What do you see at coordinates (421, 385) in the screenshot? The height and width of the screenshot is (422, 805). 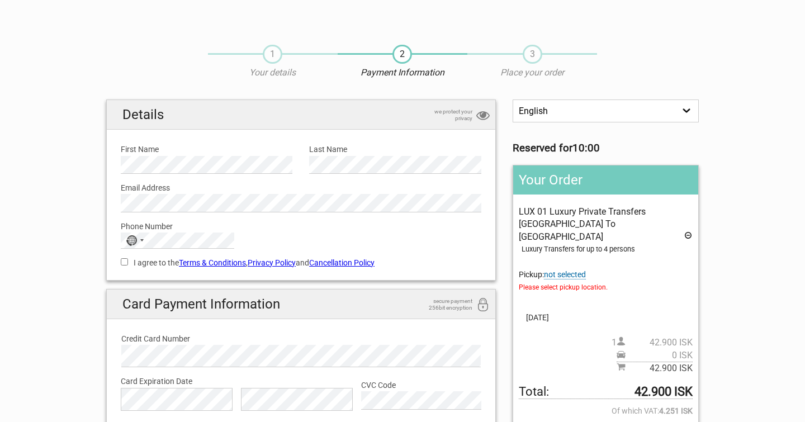 I see `label: CVC Code` at bounding box center [421, 385].